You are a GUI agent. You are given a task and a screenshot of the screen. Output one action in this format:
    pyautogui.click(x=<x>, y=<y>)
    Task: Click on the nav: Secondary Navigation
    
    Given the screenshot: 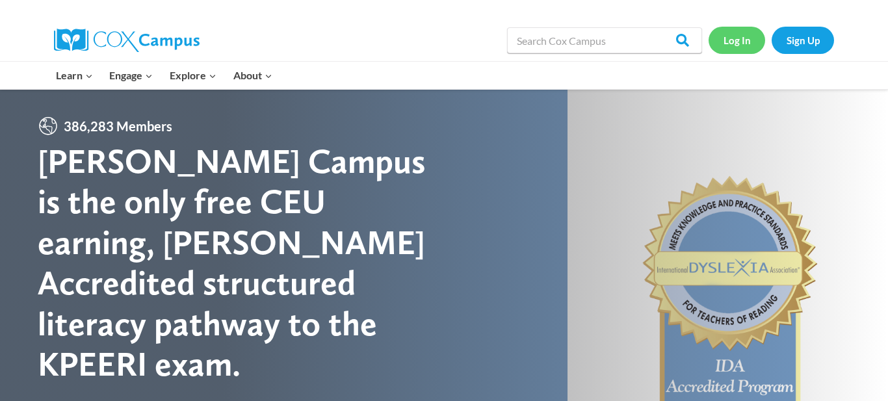 What is the action you would take?
    pyautogui.click(x=771, y=40)
    